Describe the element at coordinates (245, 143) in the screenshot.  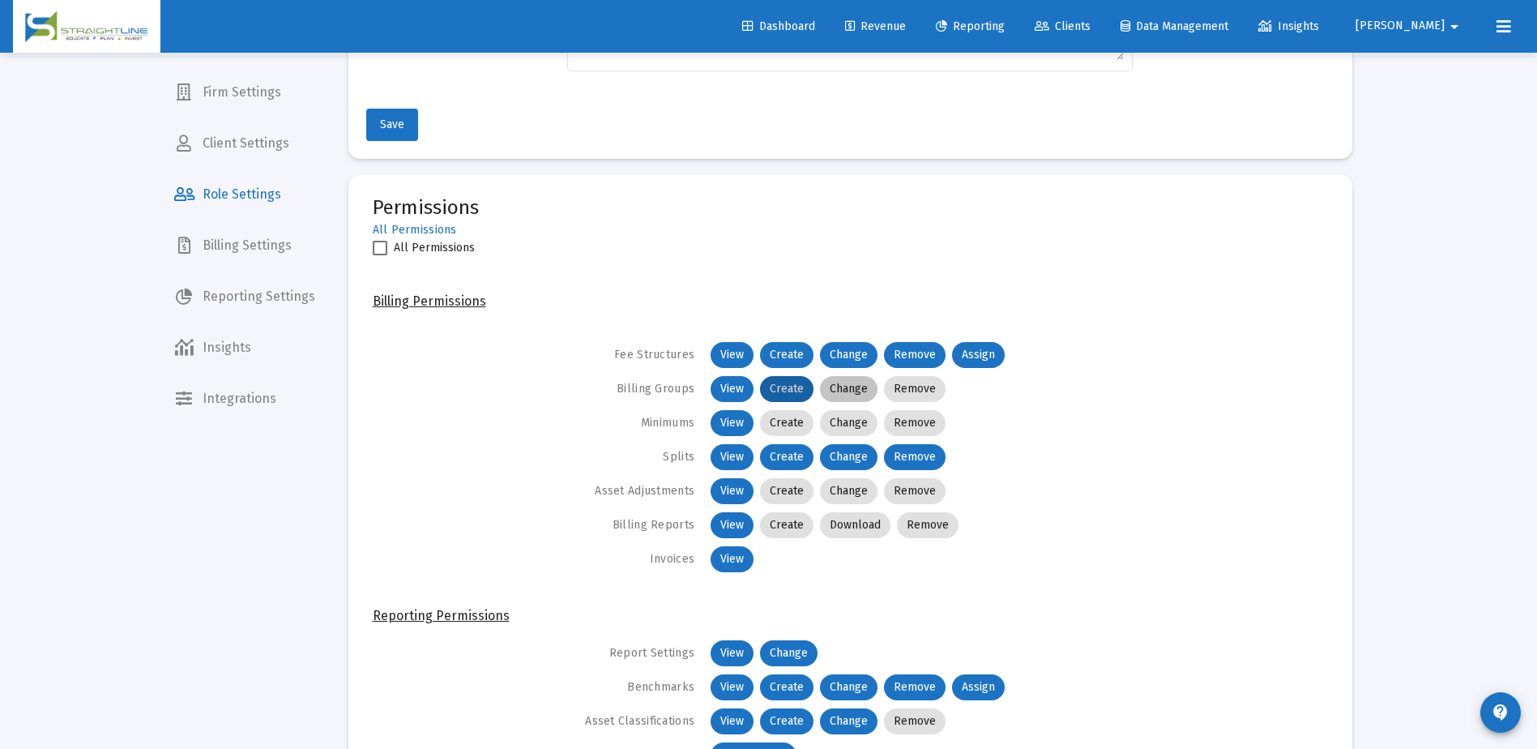
I see `span: Client Settings` at that location.